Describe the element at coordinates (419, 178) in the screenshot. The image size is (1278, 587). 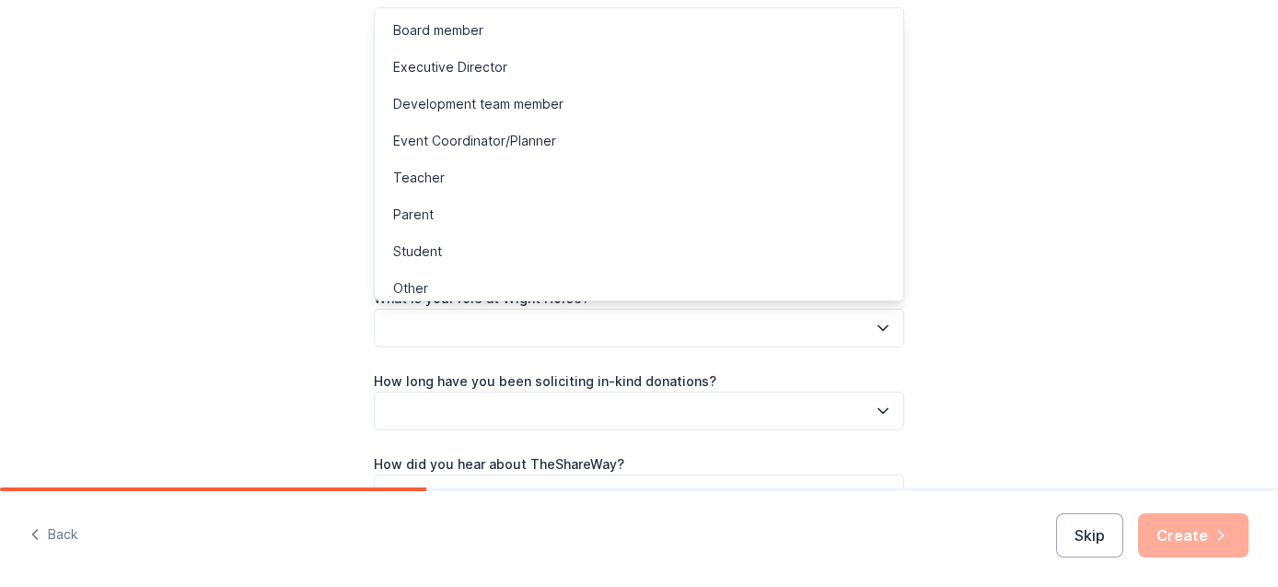
I see `div: Teacher` at that location.